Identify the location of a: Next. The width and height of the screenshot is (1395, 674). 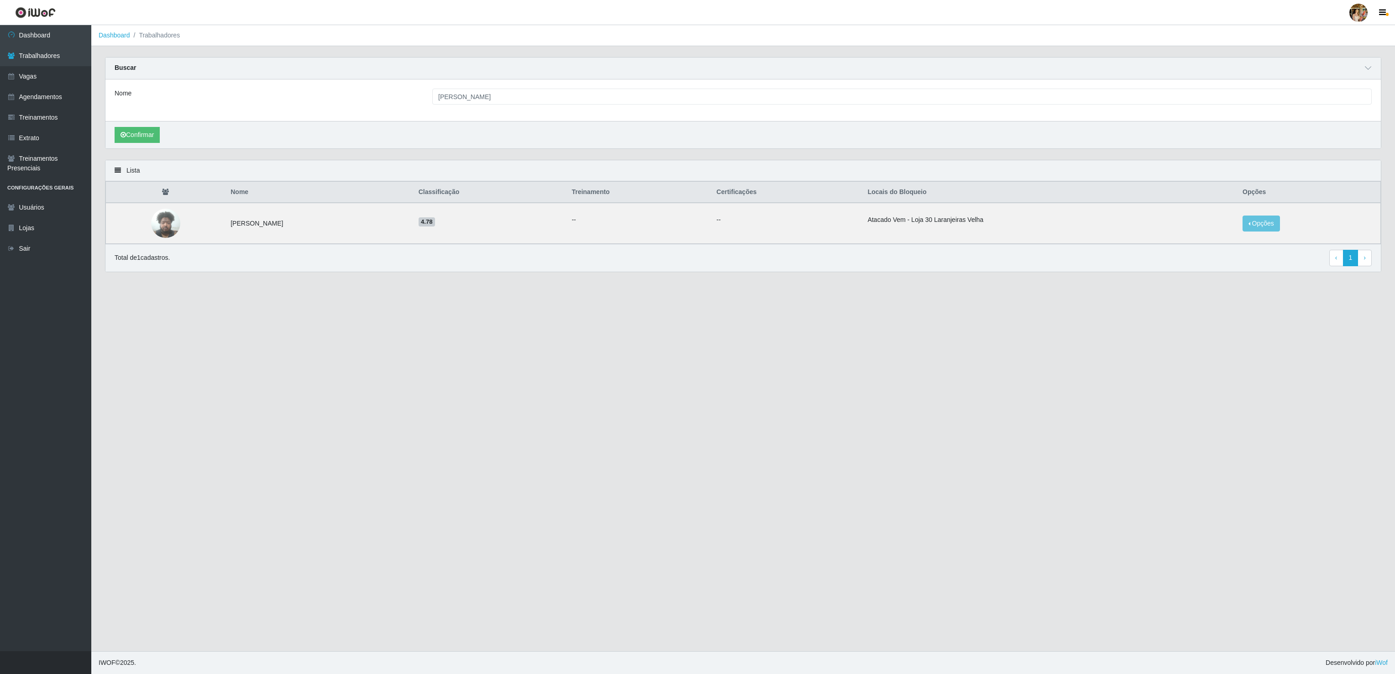
(1364, 258).